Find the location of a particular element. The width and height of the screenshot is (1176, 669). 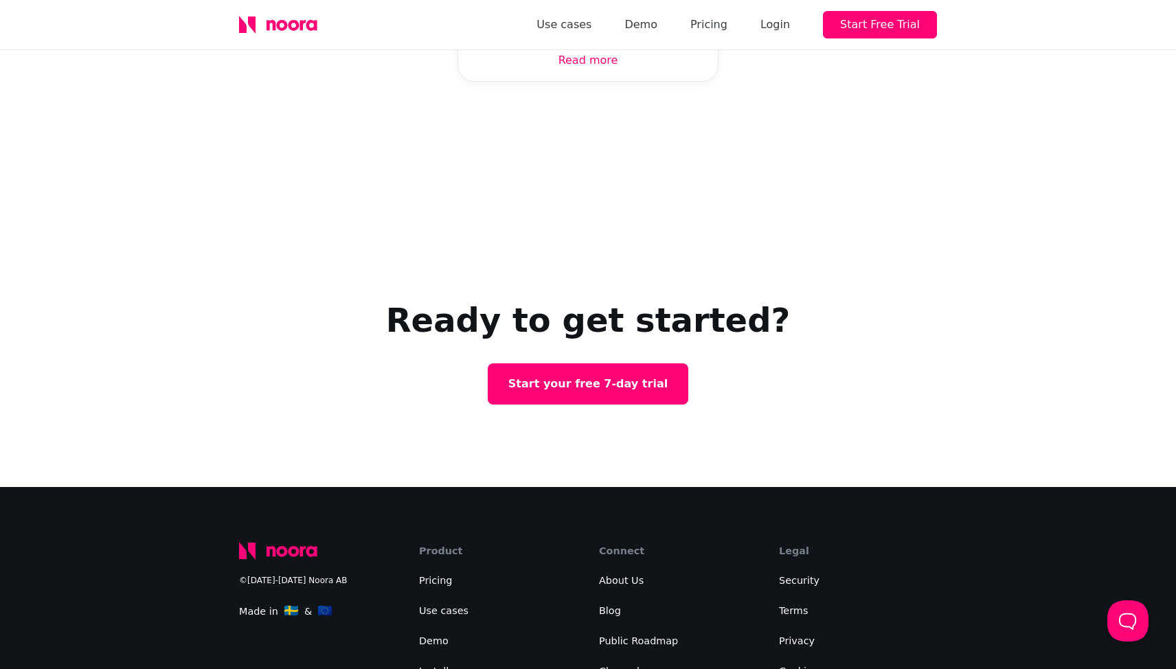

a: Security is located at coordinates (799, 581).